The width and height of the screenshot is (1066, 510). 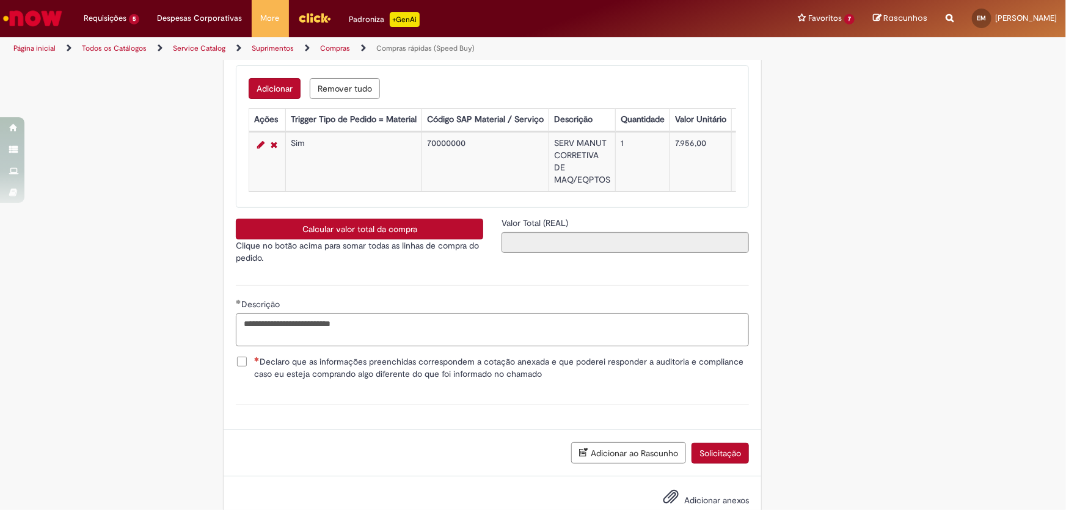 I want to click on button: Remove all rows for Lista de Itens, so click(x=344, y=89).